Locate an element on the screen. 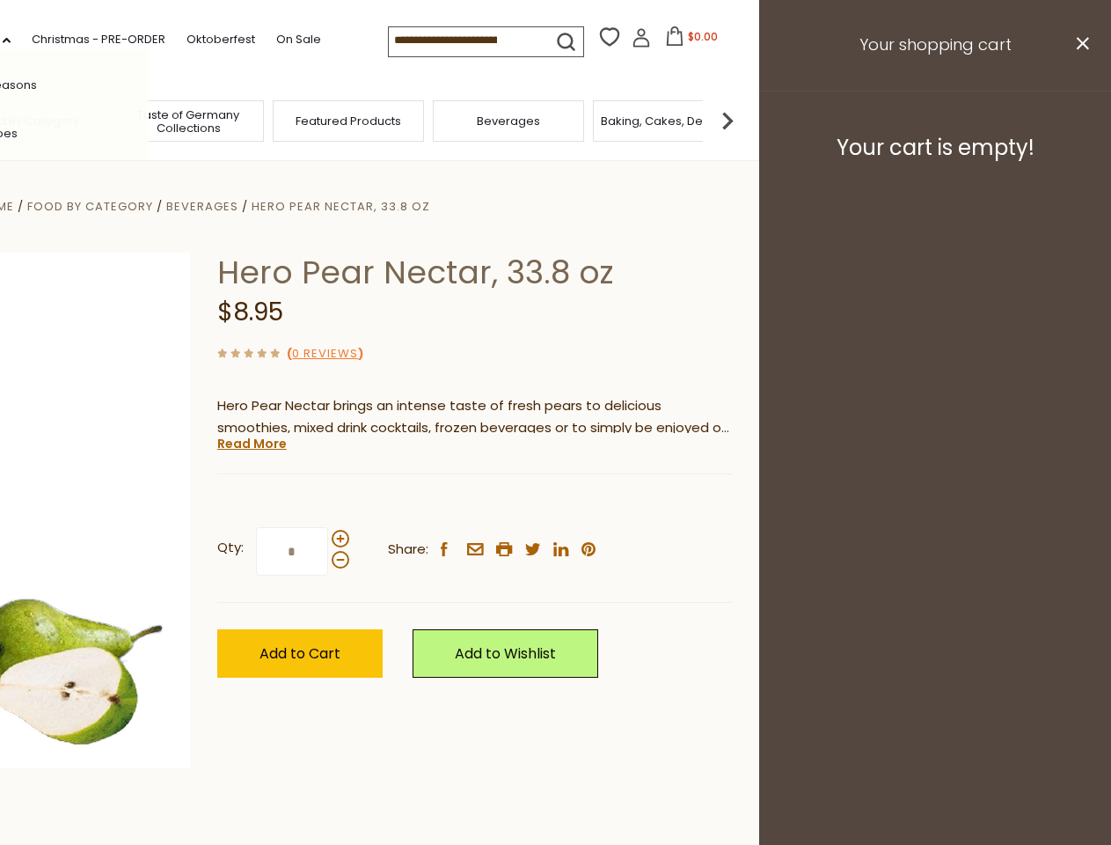  input: Qty: is located at coordinates (292, 551).